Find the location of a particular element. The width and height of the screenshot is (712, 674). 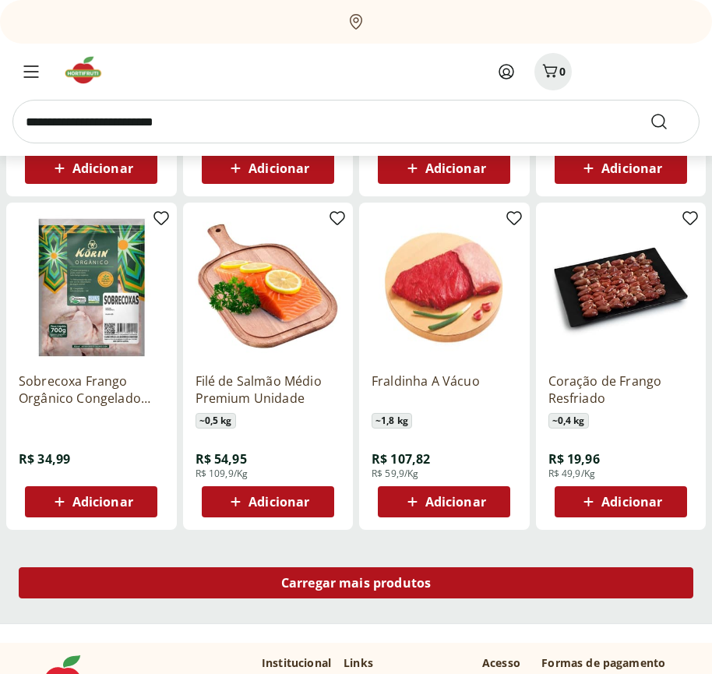

button: Carrinho is located at coordinates (553, 72).